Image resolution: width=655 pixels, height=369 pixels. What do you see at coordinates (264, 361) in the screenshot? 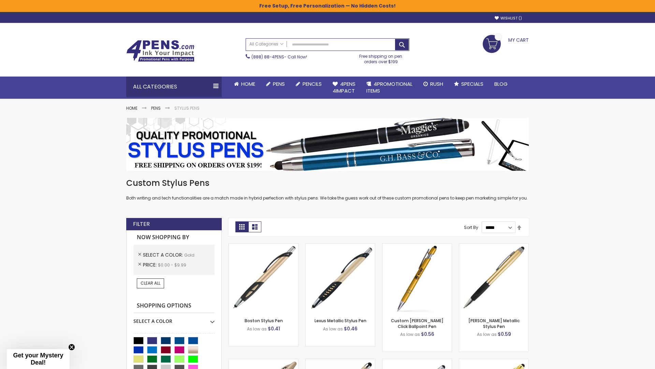
I see `a: Twist Highlighter-Pen Stylus Combo-Gold` at bounding box center [264, 361].